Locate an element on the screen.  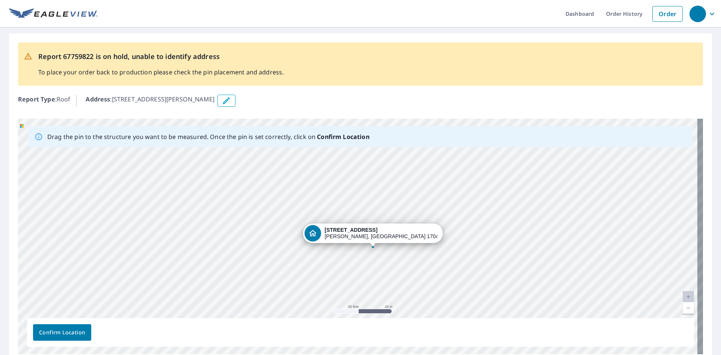
img: EV Logo is located at coordinates (53, 14).